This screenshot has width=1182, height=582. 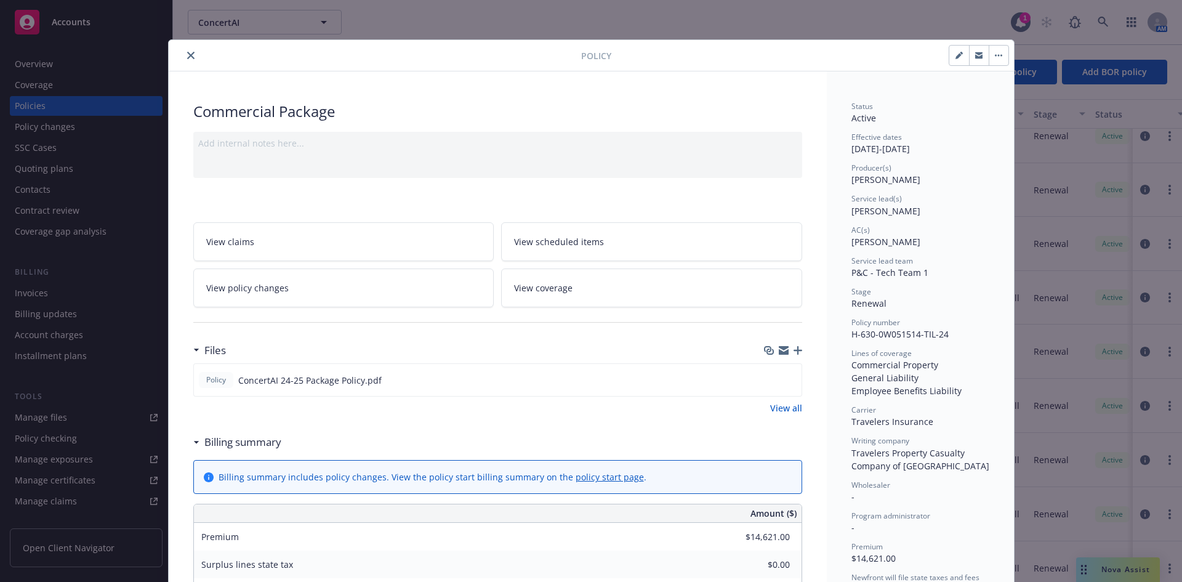 I want to click on div: Files, so click(x=209, y=350).